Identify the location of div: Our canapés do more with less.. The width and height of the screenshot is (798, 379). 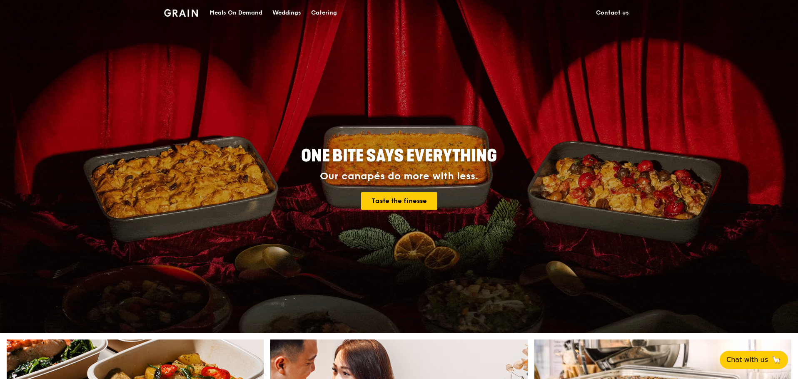
(399, 177).